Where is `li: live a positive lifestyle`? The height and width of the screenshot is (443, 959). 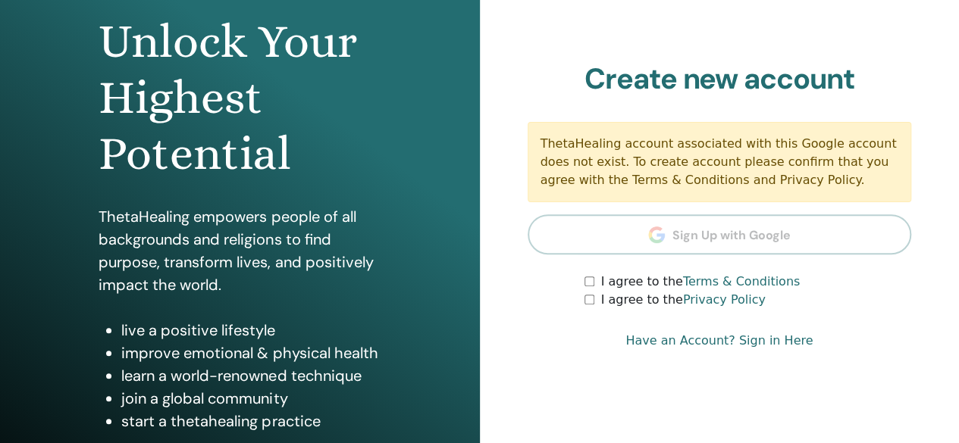
li: live a positive lifestyle is located at coordinates (251, 331).